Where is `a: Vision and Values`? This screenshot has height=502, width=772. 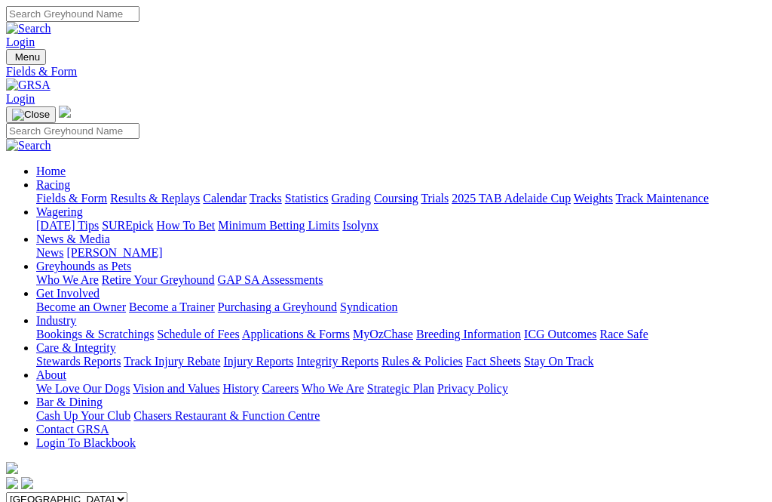 a: Vision and Values is located at coordinates (176, 388).